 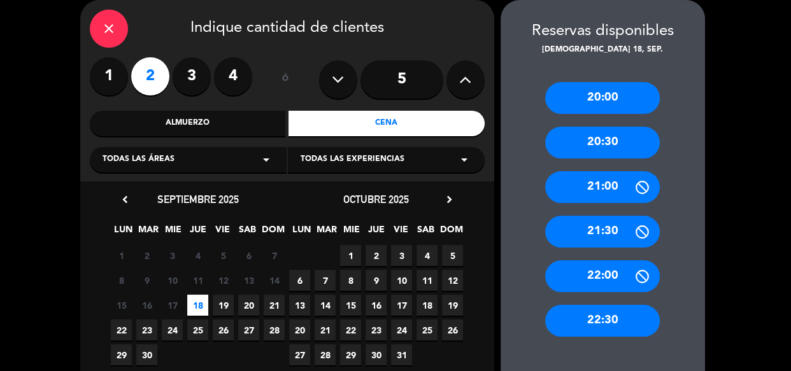 What do you see at coordinates (602, 232) in the screenshot?
I see `div: 21:30` at bounding box center [602, 232].